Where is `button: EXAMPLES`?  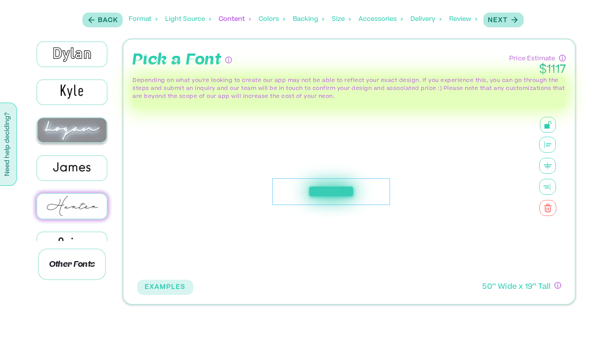 button: EXAMPLES is located at coordinates (165, 287).